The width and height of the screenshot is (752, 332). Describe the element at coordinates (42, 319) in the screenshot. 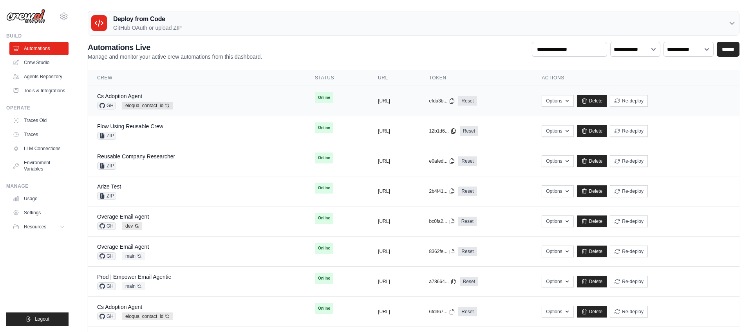

I see `span: Logout` at that location.